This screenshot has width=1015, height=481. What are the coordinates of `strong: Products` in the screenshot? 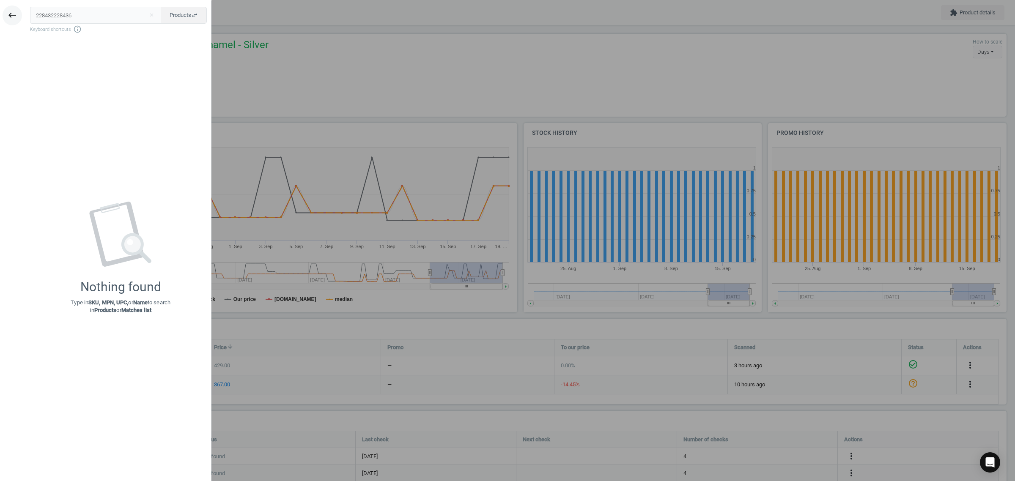 It's located at (105, 310).